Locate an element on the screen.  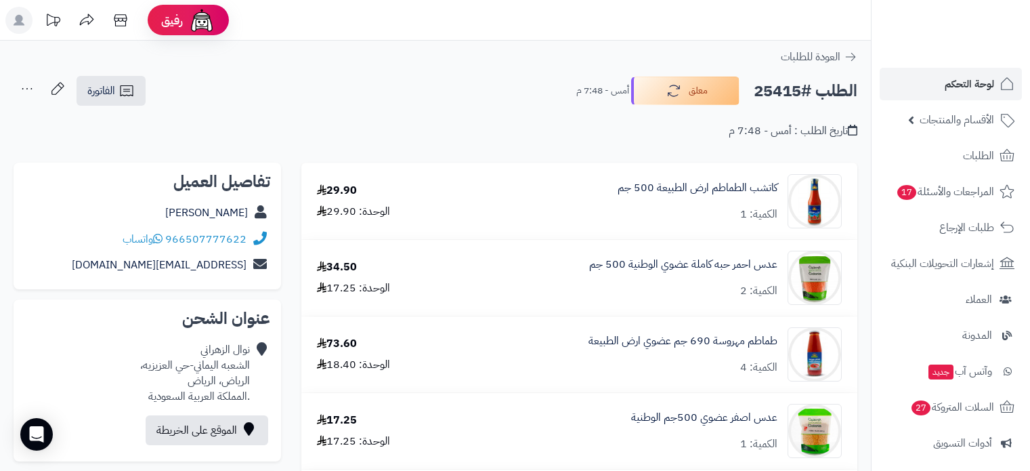
a: طماطم مهروسة 690 جم عضوي ارض الطبيعة is located at coordinates (683, 341).